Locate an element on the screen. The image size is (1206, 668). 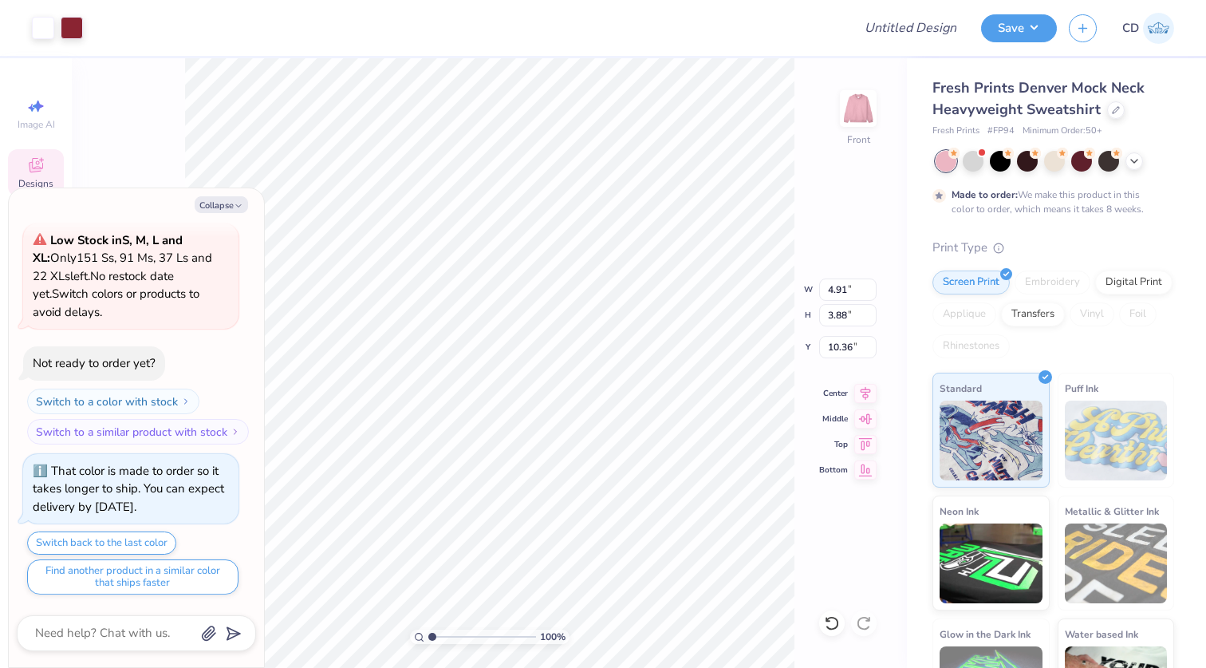
span: Glow in the Dark Ink is located at coordinates (985, 633).